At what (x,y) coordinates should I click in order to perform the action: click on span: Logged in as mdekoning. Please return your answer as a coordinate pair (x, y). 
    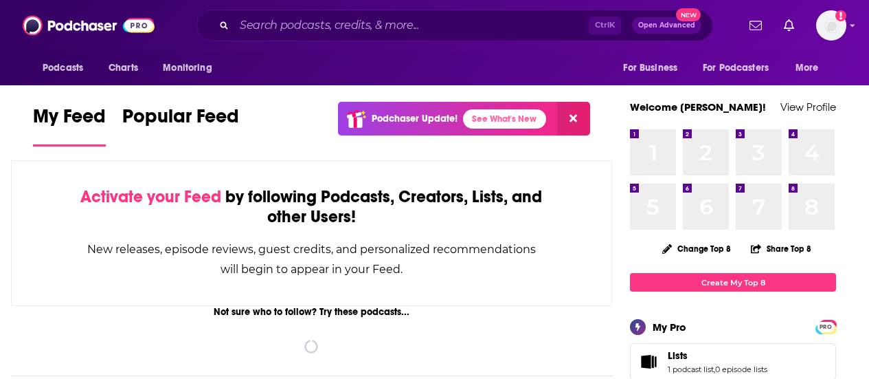
    Looking at the image, I should click on (831, 25).